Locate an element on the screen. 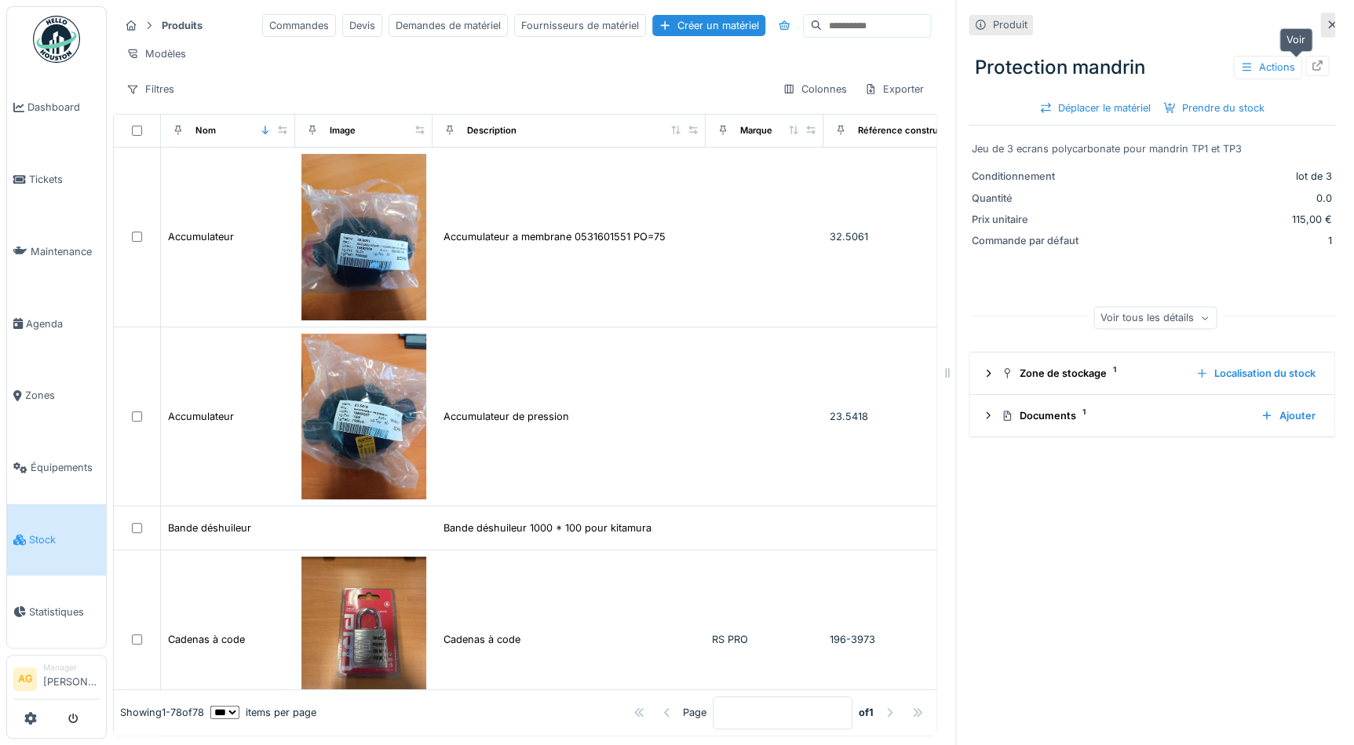 The image size is (1354, 745). div: Déplacer le matériel is located at coordinates (1095, 108).